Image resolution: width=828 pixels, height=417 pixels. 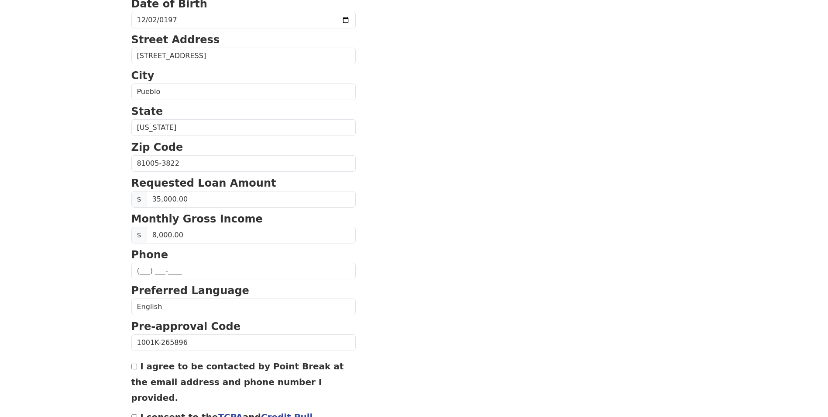 I want to click on strong: Preferred Language, so click(x=190, y=290).